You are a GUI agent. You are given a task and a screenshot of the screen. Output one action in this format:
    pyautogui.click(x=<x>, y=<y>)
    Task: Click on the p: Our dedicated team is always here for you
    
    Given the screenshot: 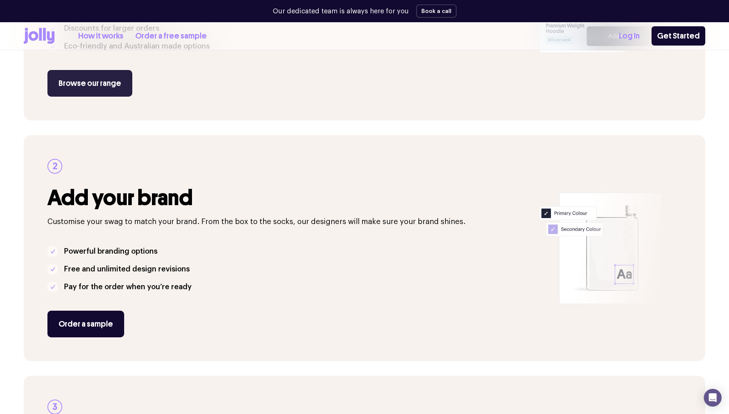 What is the action you would take?
    pyautogui.click(x=340, y=11)
    